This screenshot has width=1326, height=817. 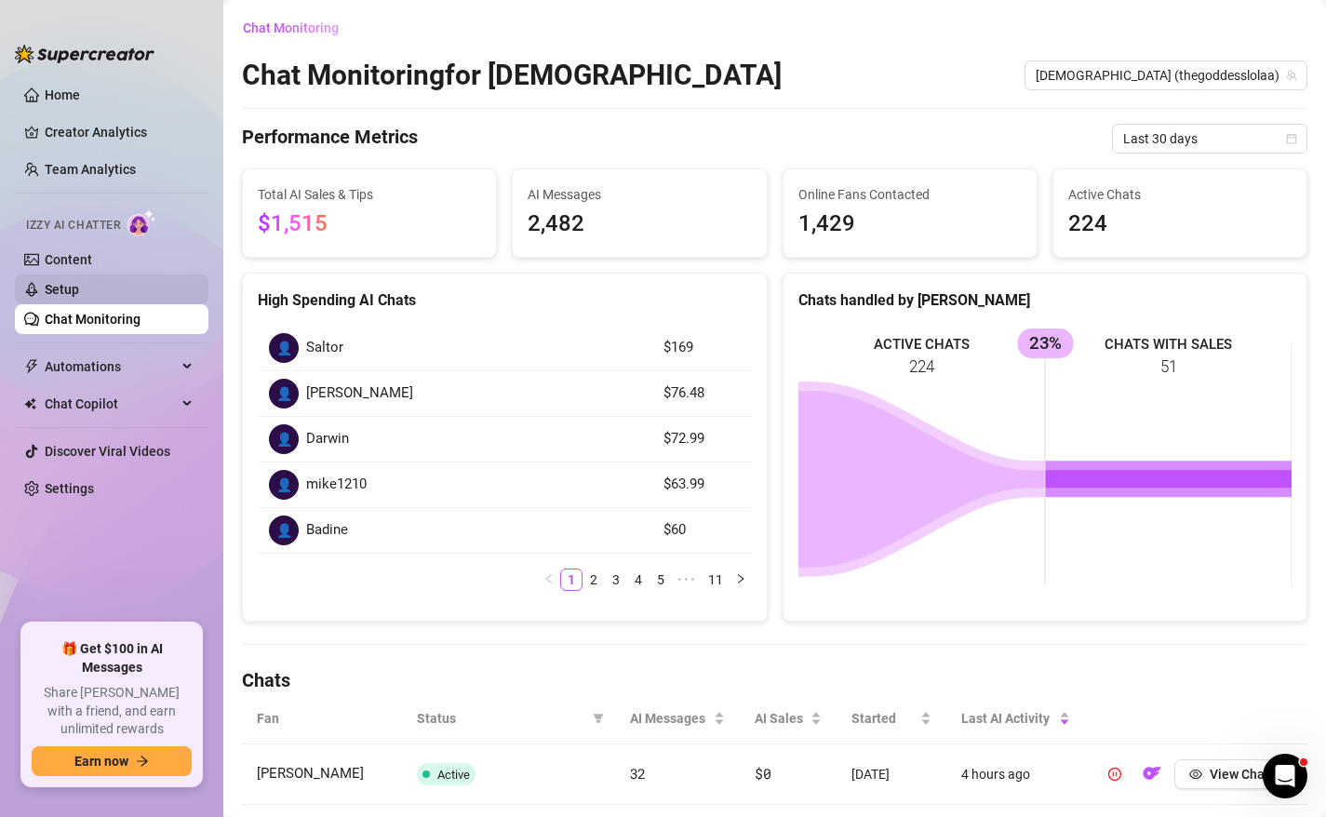 What do you see at coordinates (701, 485) in the screenshot?
I see `article: $63.99` at bounding box center [701, 485].